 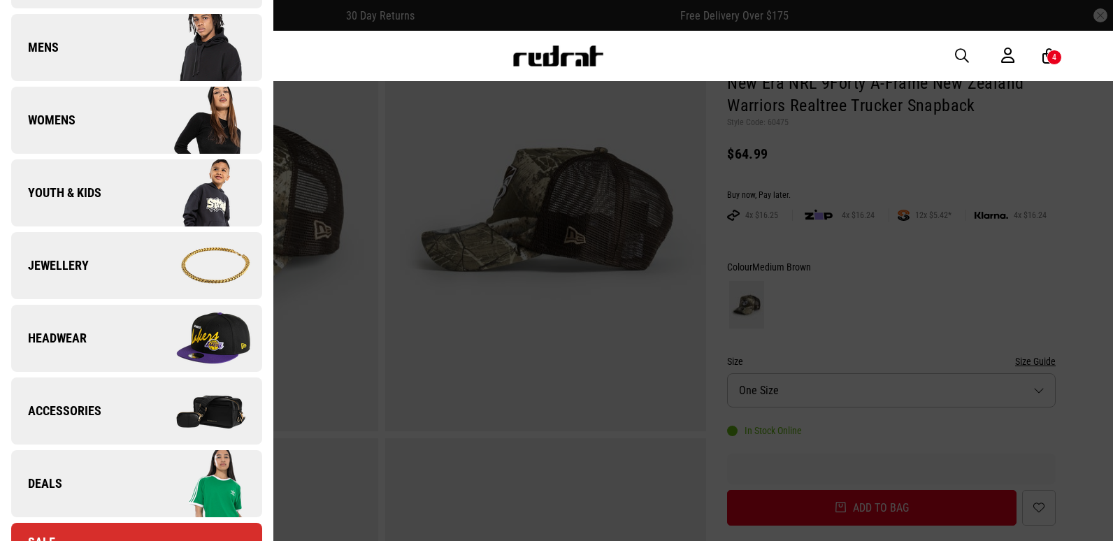 I want to click on span: Accessories, so click(x=56, y=411).